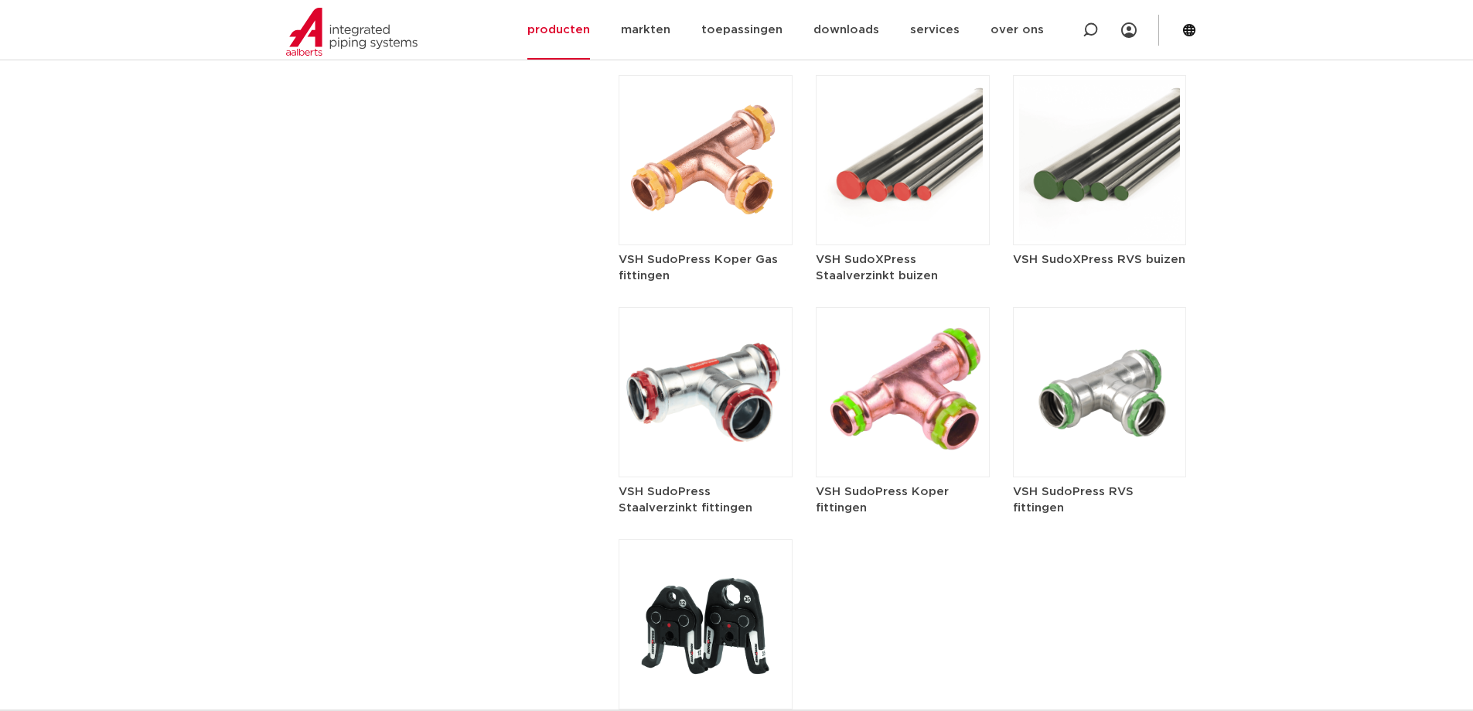  What do you see at coordinates (705, 268) in the screenshot?
I see `h5: VSH SudoPress Koper Gas fittingen` at bounding box center [705, 268].